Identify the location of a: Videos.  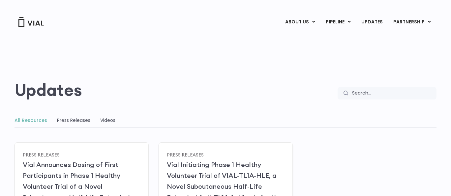
(108, 120).